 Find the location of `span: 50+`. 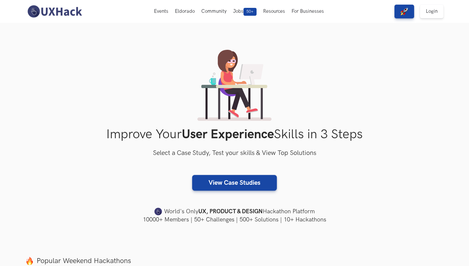

span: 50+ is located at coordinates (250, 12).